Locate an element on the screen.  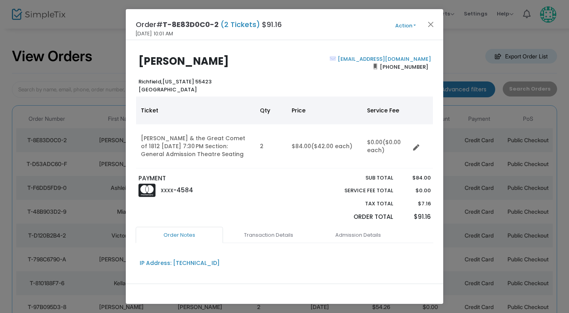
th: Price is located at coordinates (325, 110).